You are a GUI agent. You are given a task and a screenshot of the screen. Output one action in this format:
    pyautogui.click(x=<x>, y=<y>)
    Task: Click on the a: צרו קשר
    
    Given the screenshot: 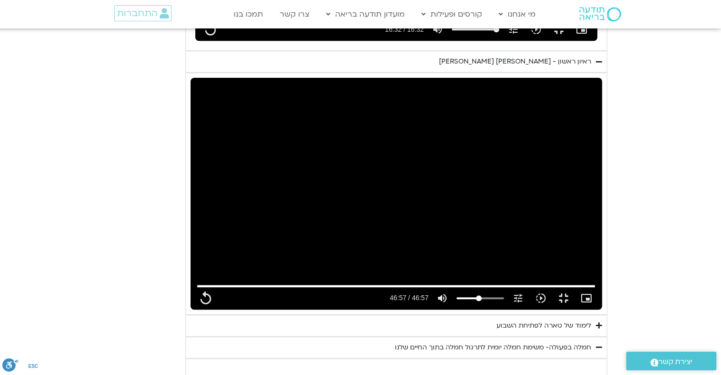 What is the action you would take?
    pyautogui.click(x=294, y=14)
    